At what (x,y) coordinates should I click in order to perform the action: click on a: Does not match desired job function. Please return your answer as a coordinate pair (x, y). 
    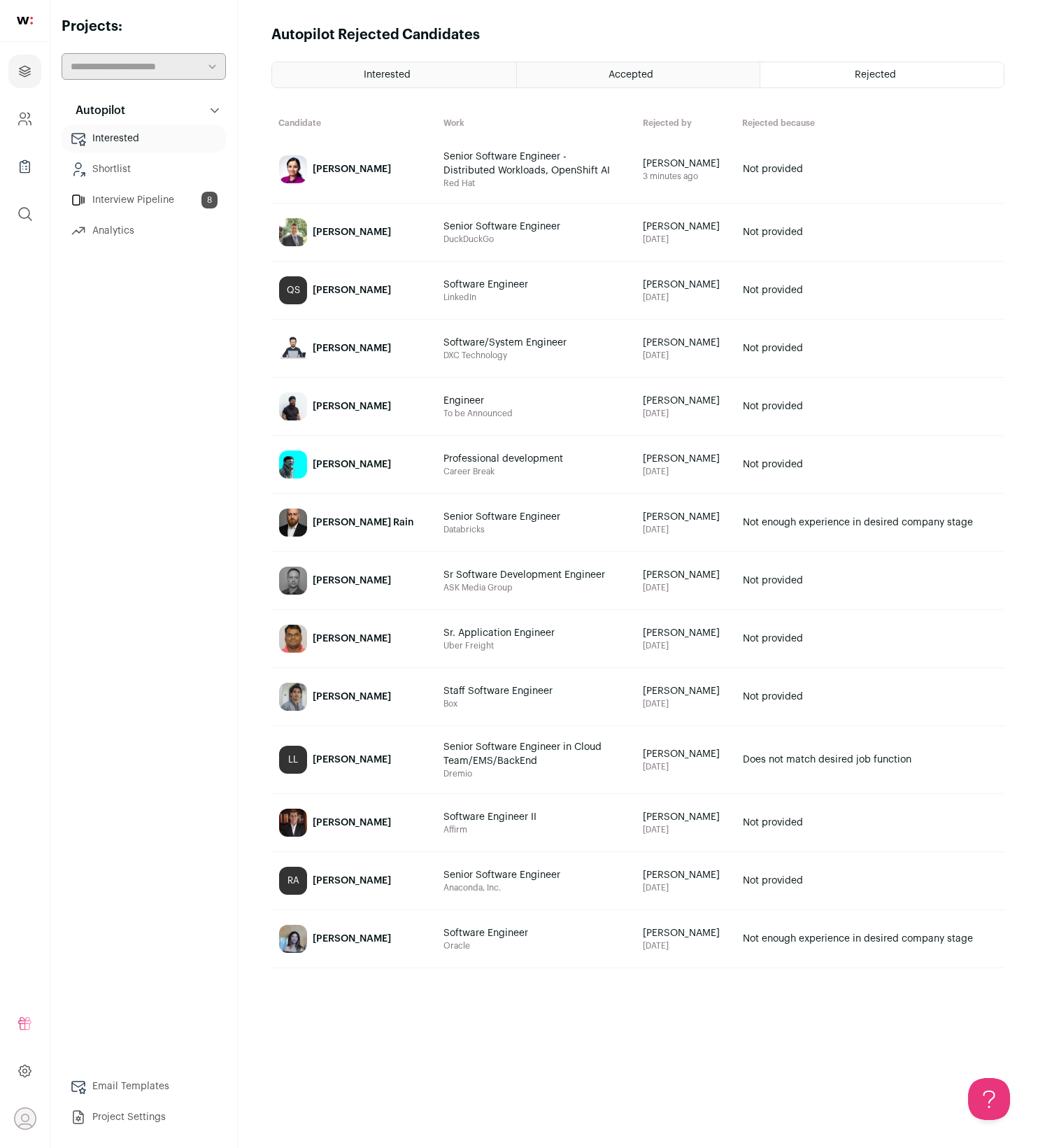
    Looking at the image, I should click on (870, 760).